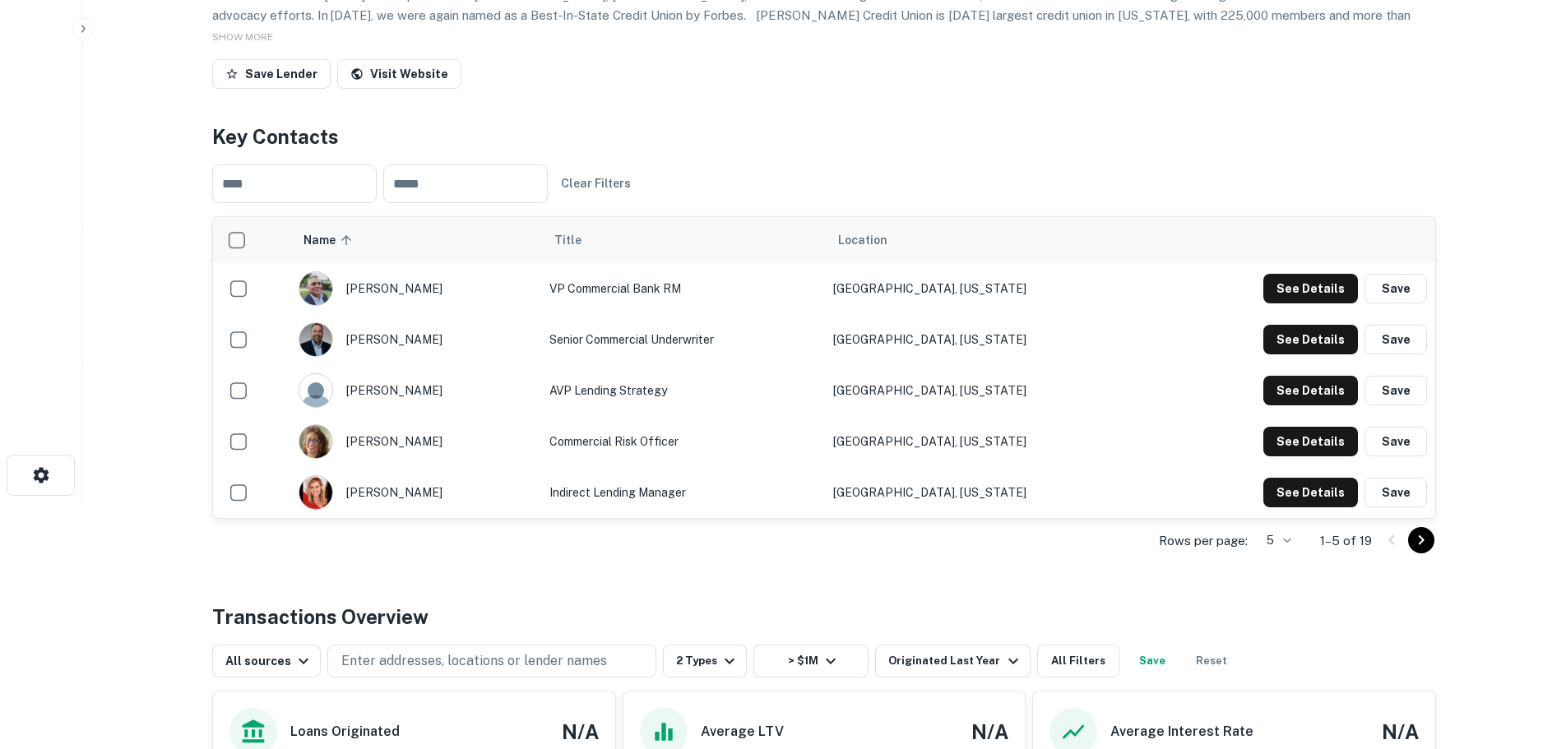  What do you see at coordinates (682, 391) in the screenshot?
I see `td: AVP Lending Strategy` at bounding box center [682, 391].